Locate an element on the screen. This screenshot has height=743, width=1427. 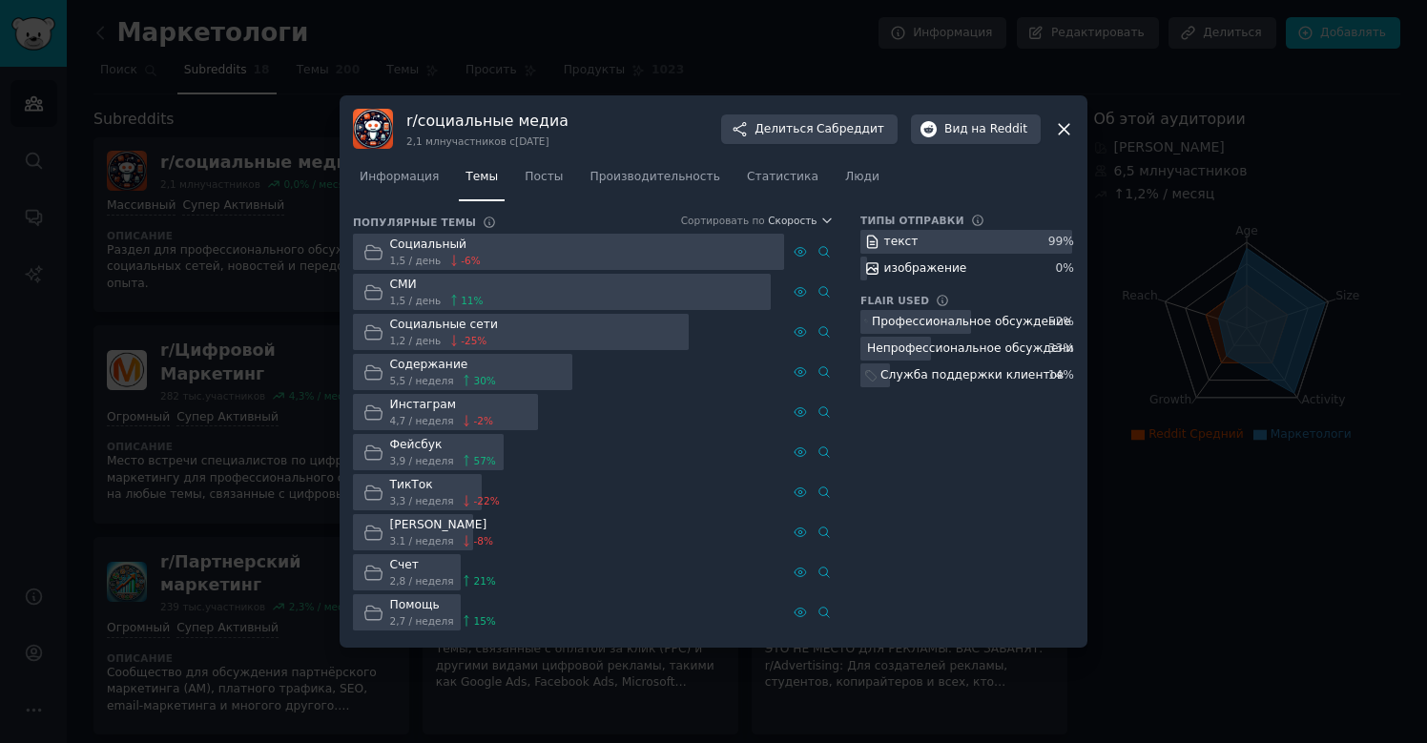
font: r/ is located at coordinates (412, 120).